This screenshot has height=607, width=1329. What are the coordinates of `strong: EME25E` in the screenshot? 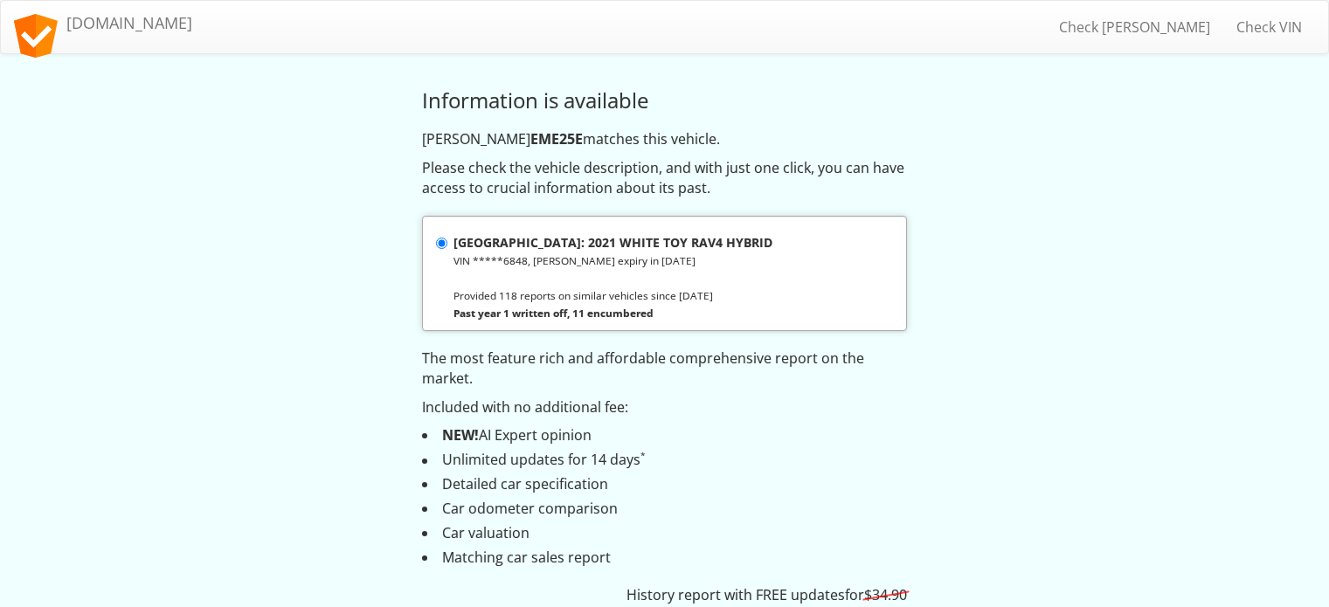 It's located at (557, 139).